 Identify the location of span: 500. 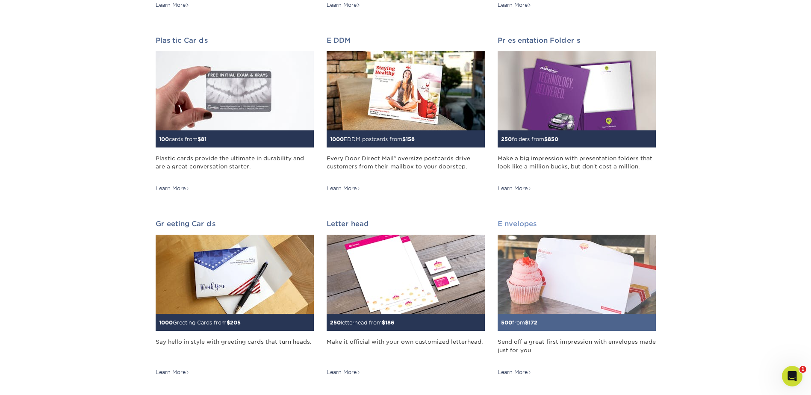
(507, 322).